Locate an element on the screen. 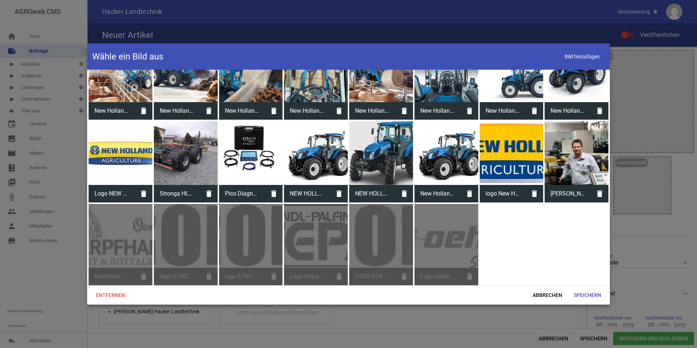  span: NEW HOLLAND T5.90S.jpg is located at coordinates (307, 194).